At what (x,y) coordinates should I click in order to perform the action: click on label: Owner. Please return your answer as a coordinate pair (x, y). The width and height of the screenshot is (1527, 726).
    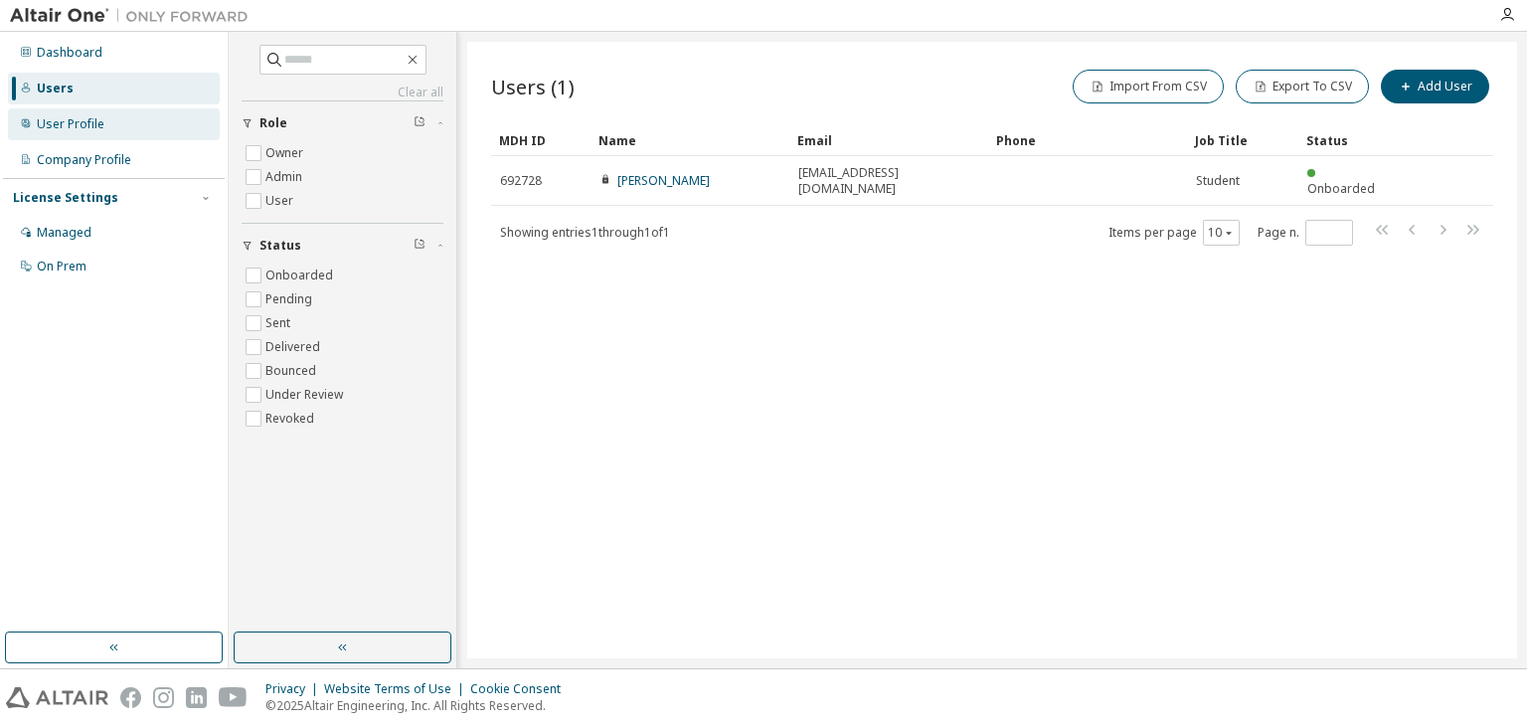
    Looking at the image, I should click on (286, 153).